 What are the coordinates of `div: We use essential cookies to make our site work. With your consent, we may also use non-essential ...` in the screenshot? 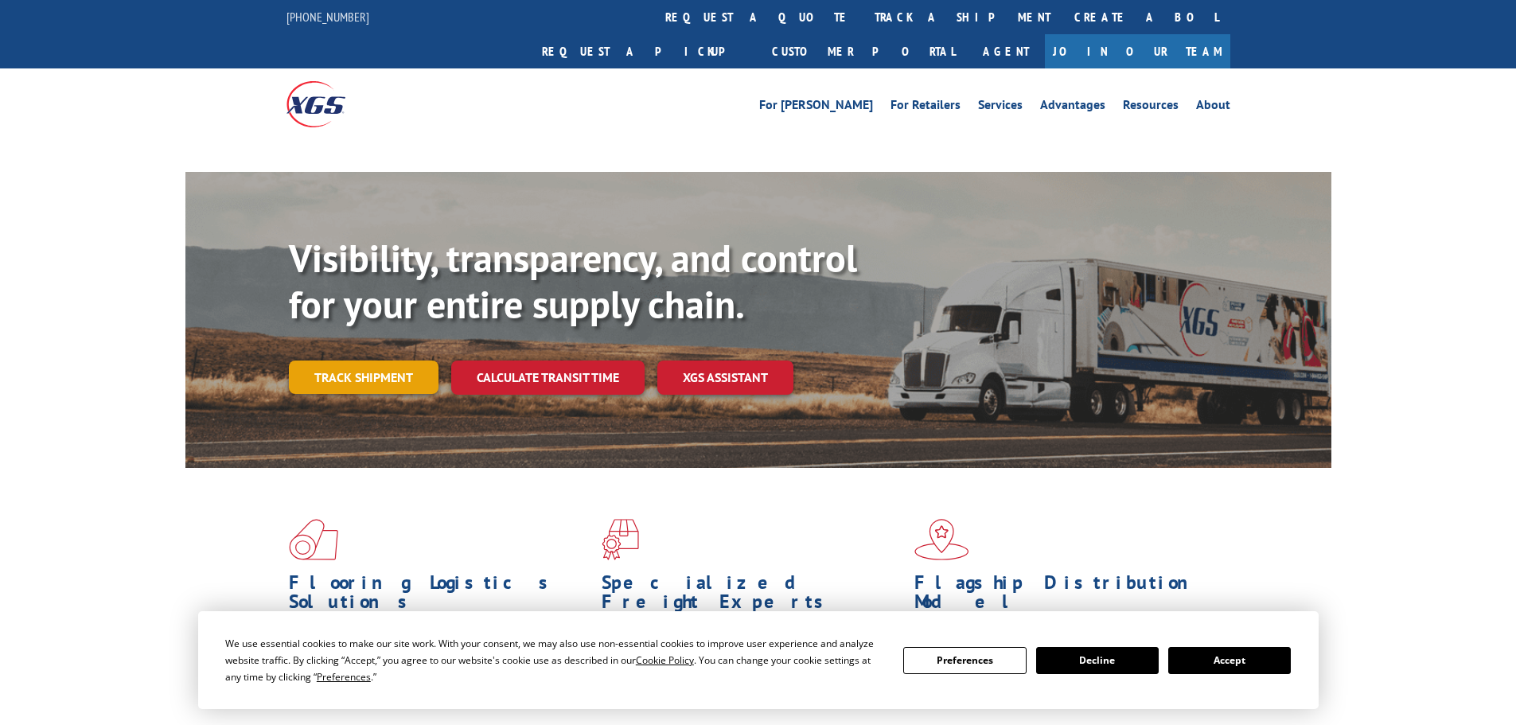 It's located at (555, 660).